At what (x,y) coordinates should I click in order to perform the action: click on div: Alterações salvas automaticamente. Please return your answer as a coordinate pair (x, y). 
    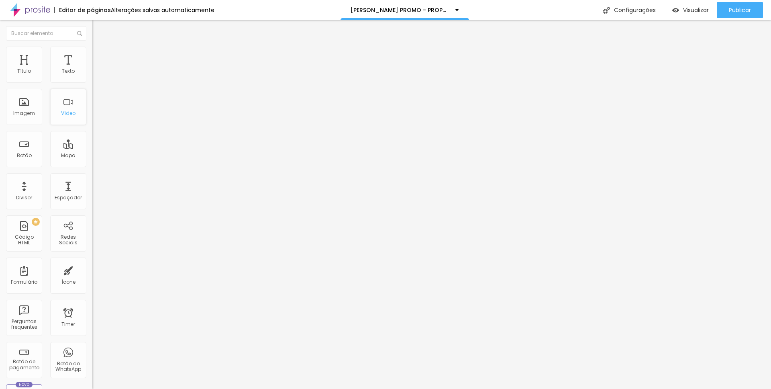
    Looking at the image, I should click on (163, 10).